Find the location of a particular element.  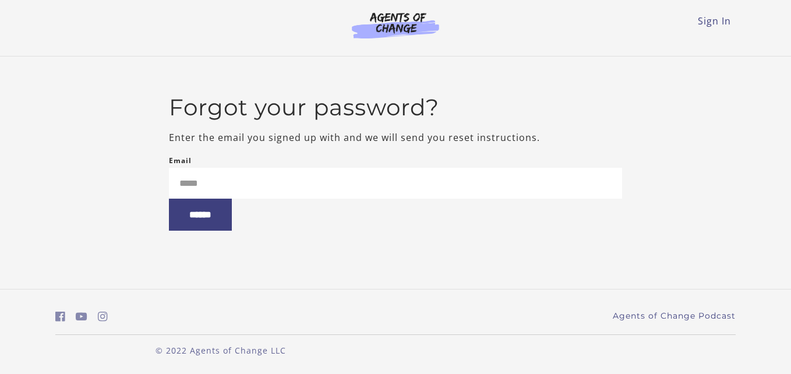

i: https://www.facebook.com/groups/aswbtestprep (Open in a new window) is located at coordinates (60, 316).